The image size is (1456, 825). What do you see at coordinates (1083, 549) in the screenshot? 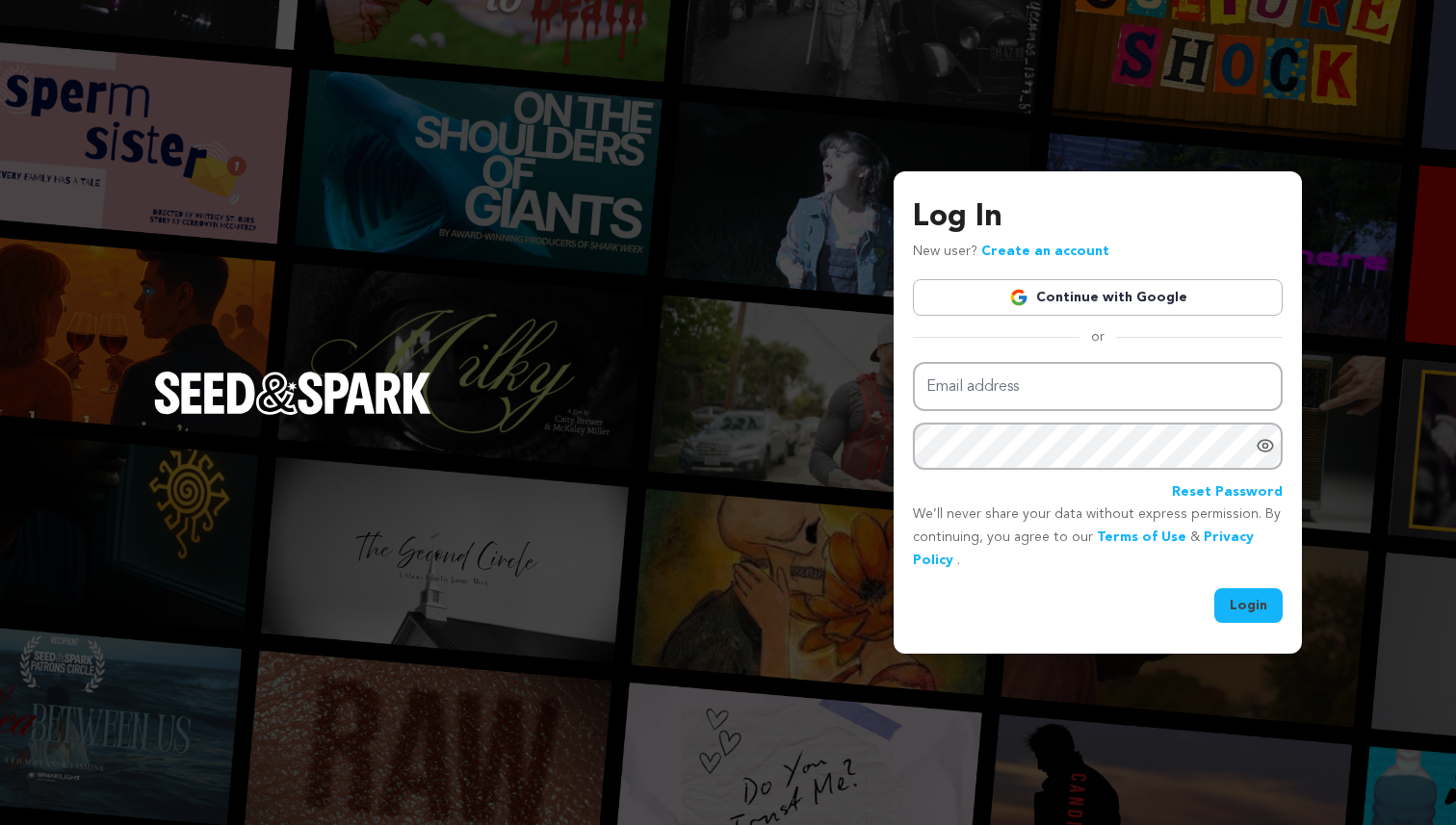
I see `a: Privacy Policy` at bounding box center [1083, 549].